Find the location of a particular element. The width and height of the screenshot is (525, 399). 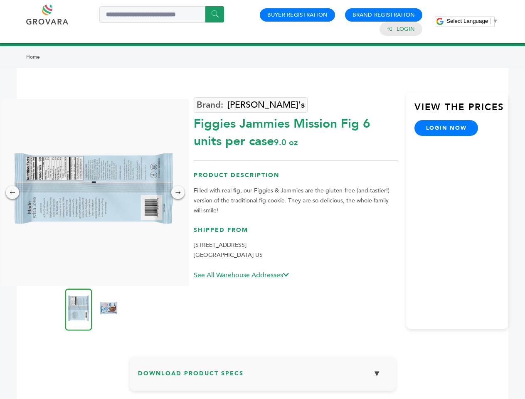

div: Figgies Jammies Mission Fig 6 units per case is located at coordinates (296, 131).